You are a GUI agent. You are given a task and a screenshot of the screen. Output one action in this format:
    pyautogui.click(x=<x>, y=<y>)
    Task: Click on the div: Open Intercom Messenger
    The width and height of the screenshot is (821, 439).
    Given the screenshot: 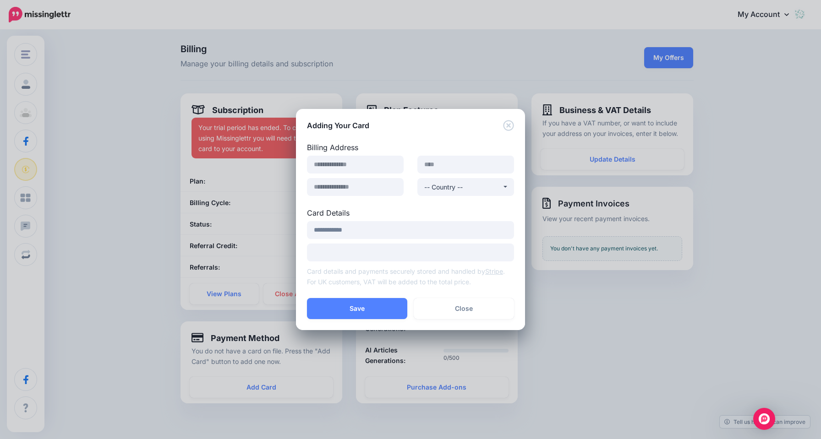 What is the action you would take?
    pyautogui.click(x=764, y=419)
    